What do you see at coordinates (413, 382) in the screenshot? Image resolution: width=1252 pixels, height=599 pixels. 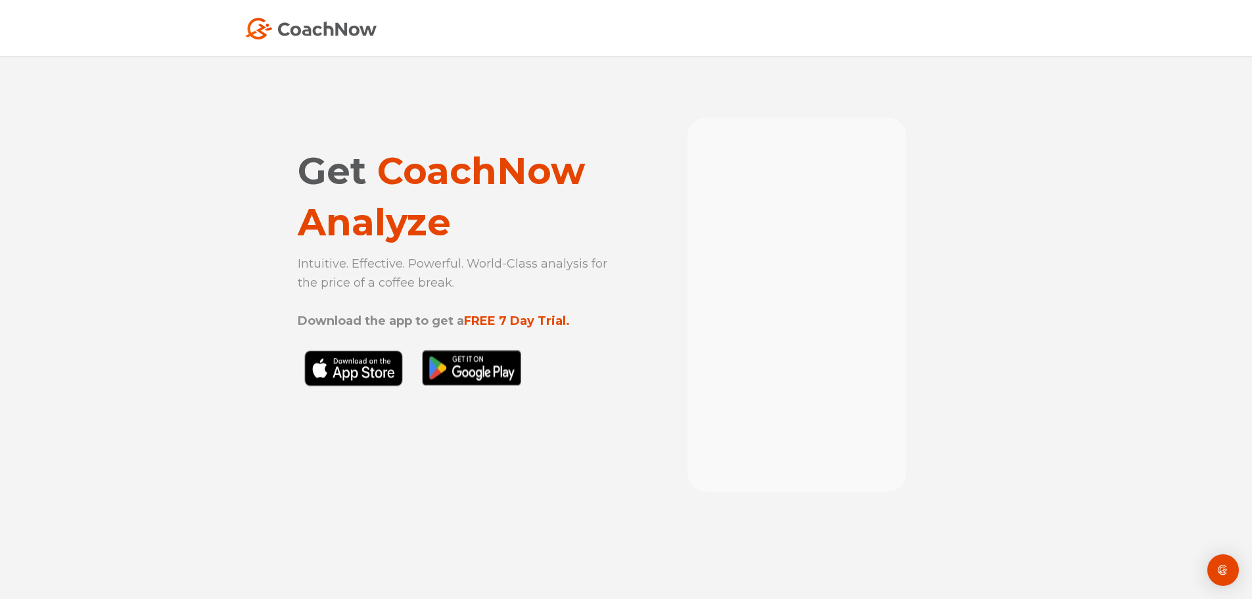 I see `img: Black Download CoachNow on the App Store Button` at bounding box center [413, 382].